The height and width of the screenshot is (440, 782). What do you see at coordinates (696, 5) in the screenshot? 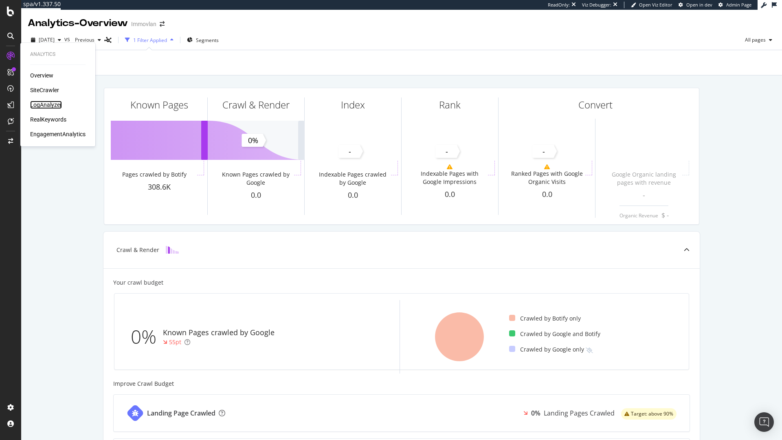
I see `a: Open in dev` at bounding box center [696, 5].